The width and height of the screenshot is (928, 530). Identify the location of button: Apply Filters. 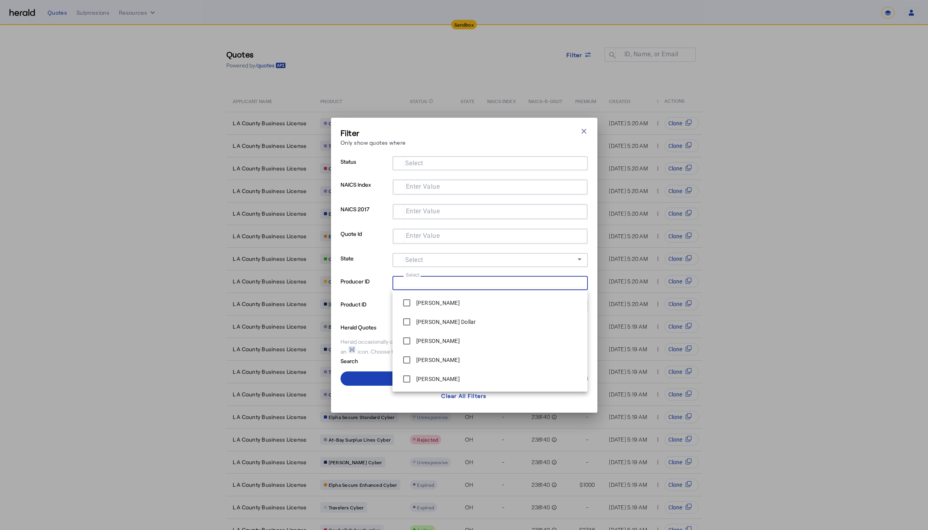
(464, 379).